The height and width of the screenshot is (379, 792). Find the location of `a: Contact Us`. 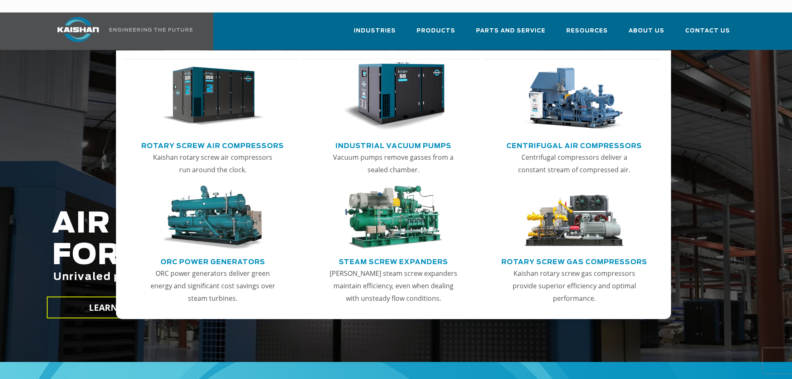

a: Contact Us is located at coordinates (707, 34).